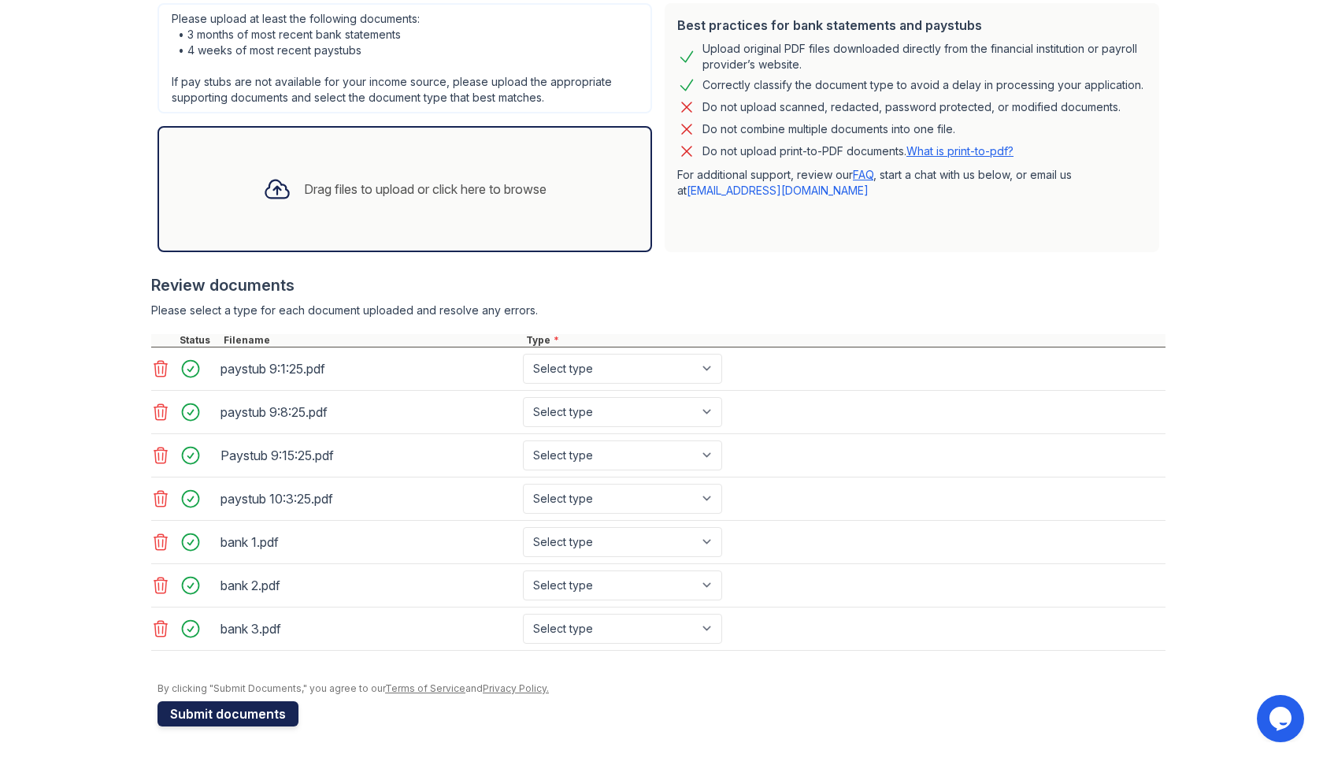  What do you see at coordinates (228, 713) in the screenshot?
I see `button: Submit documents` at bounding box center [228, 713].